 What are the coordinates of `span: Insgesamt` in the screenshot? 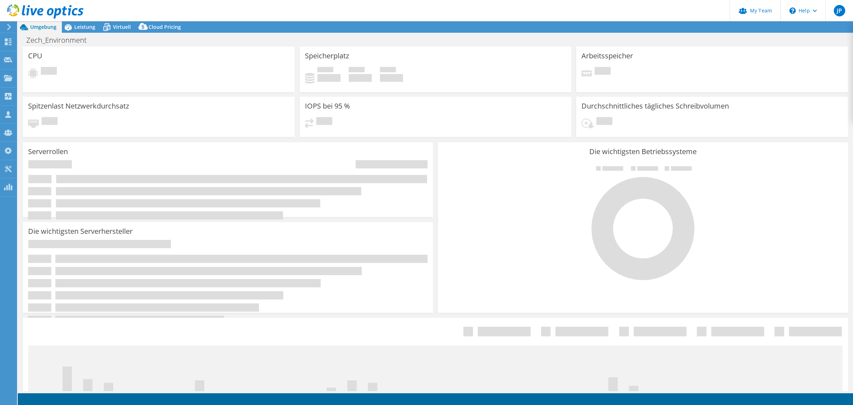 It's located at (388, 70).